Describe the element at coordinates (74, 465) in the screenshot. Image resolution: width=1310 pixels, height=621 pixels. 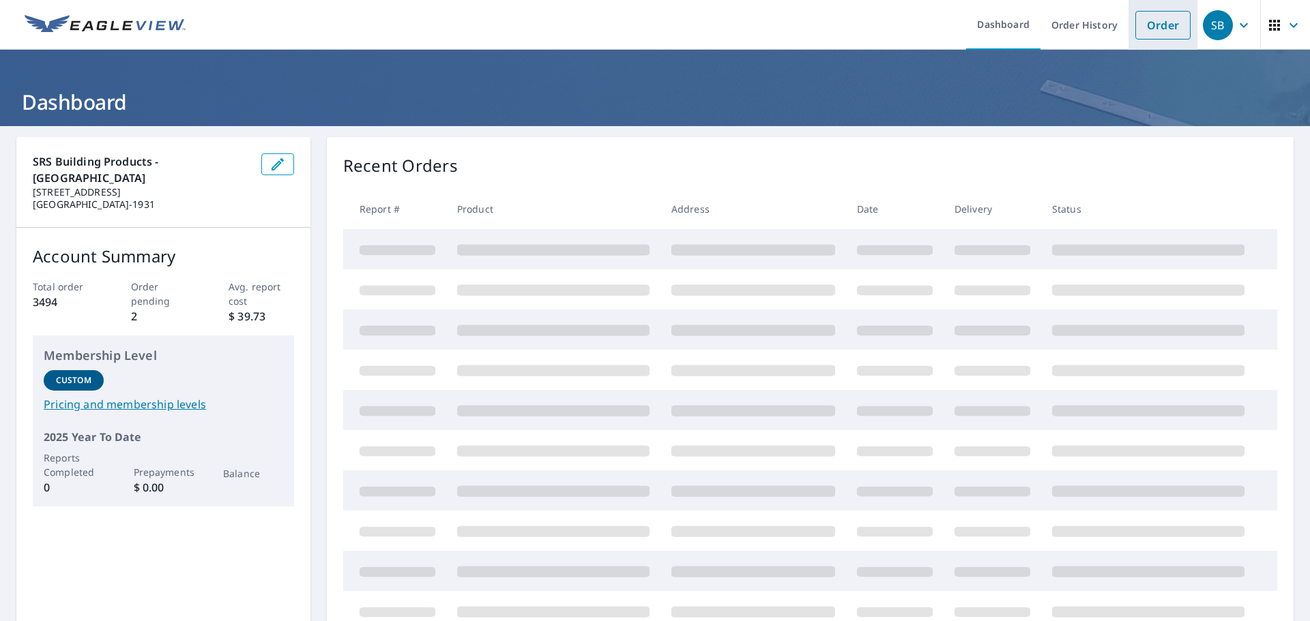
I see `p: Reports Completed` at that location.